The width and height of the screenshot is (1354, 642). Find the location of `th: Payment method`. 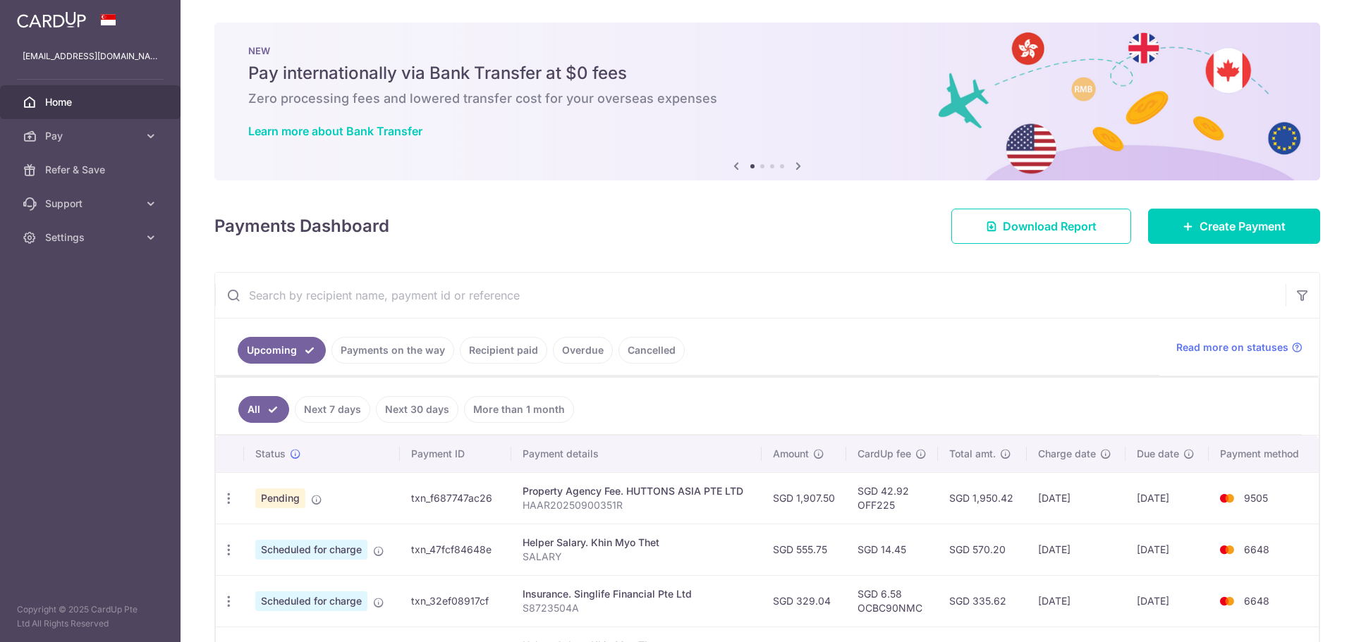

th: Payment method is located at coordinates (1264, 454).